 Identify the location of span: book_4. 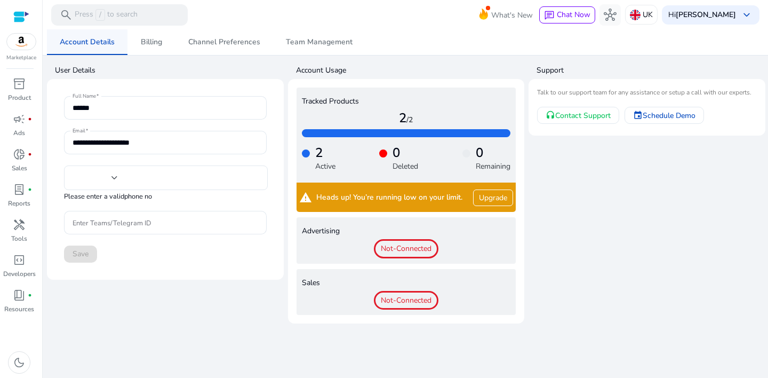
(19, 295).